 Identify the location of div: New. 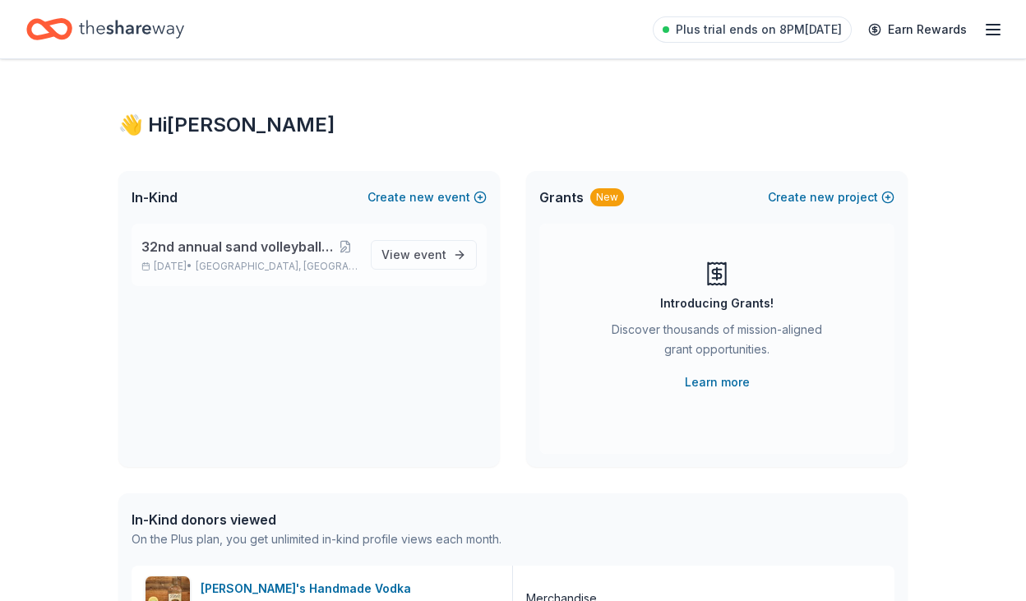
(607, 197).